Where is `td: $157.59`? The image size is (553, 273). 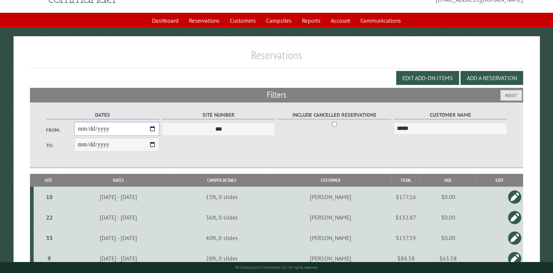 td: $157.59 is located at coordinates (406, 238).